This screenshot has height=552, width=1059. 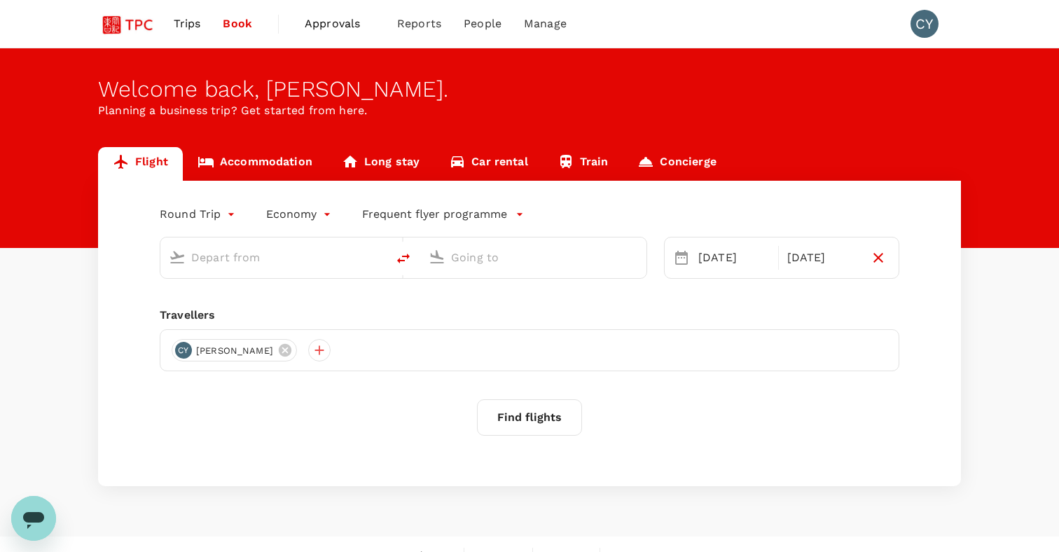 I want to click on a: Accommodation, so click(x=255, y=164).